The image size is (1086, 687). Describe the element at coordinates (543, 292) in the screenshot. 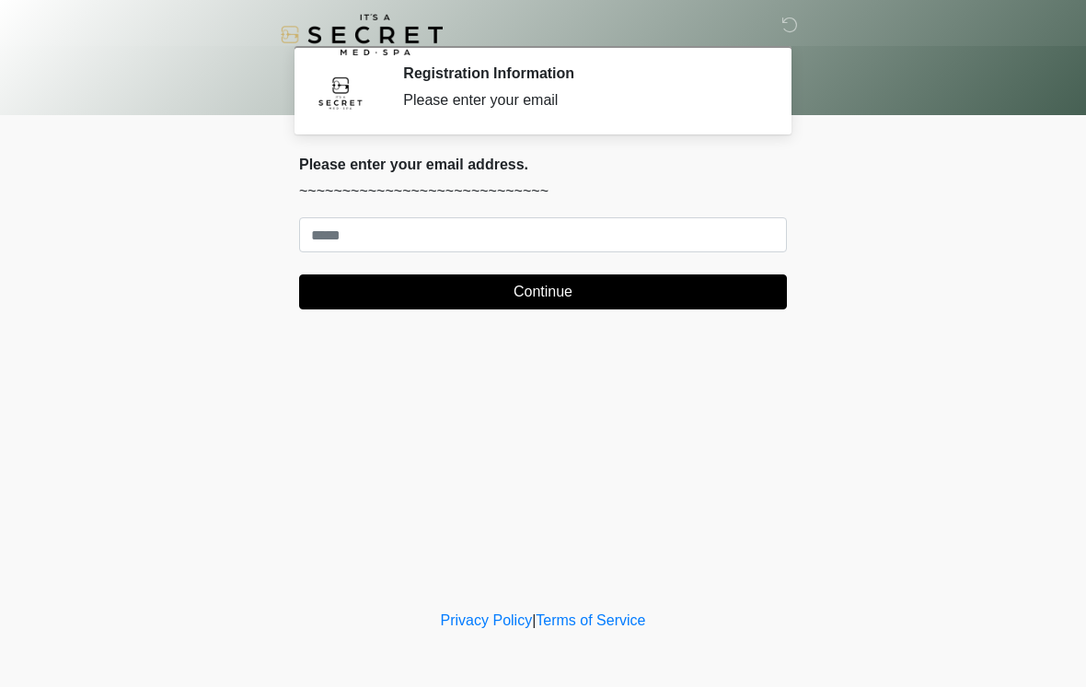

I see `button: Continue` at that location.